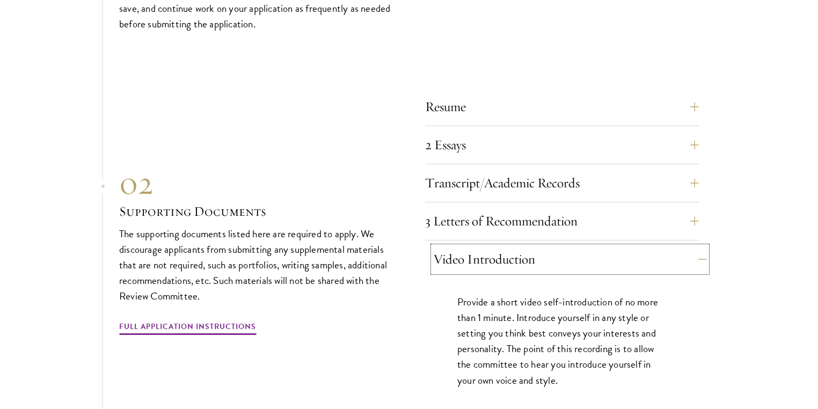 The height and width of the screenshot is (409, 818). I want to click on button: Transcript/Academic Records, so click(562, 183).